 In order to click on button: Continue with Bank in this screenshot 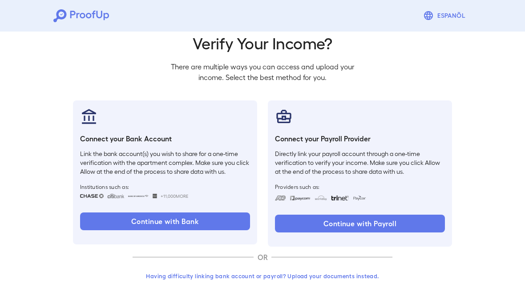, I will do `click(165, 222)`.